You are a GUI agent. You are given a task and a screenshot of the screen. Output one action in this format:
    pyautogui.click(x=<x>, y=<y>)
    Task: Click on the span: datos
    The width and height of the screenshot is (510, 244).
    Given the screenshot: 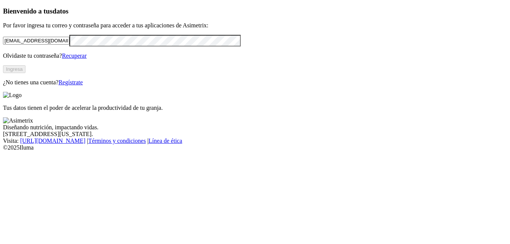 What is the action you would take?
    pyautogui.click(x=60, y=11)
    